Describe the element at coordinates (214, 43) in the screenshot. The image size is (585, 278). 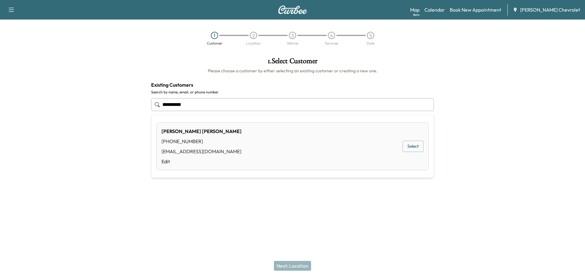
I see `div: Customer` at that location.